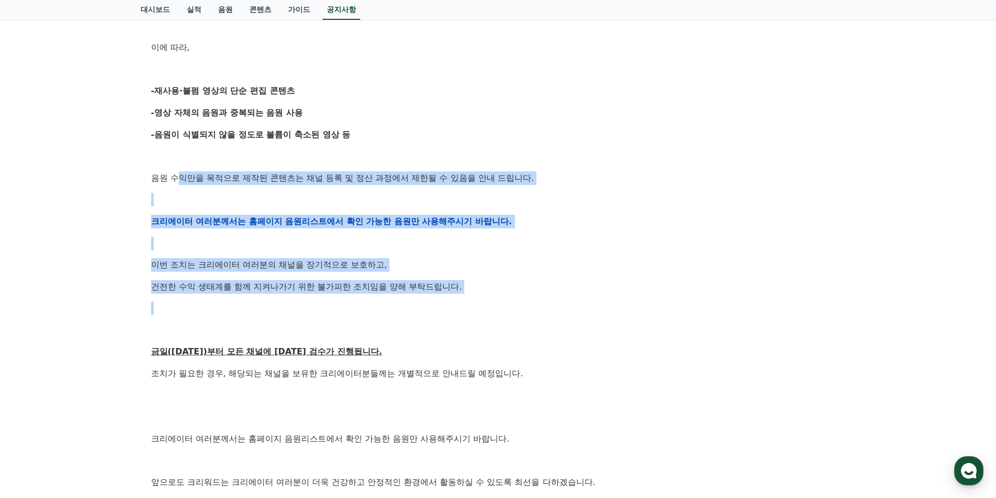 This screenshot has height=498, width=996. What do you see at coordinates (498, 265) in the screenshot?
I see `p: 이번 조치는 크리에이터 여러분의 채널을 장기적으로 보호하고,` at bounding box center [498, 265].